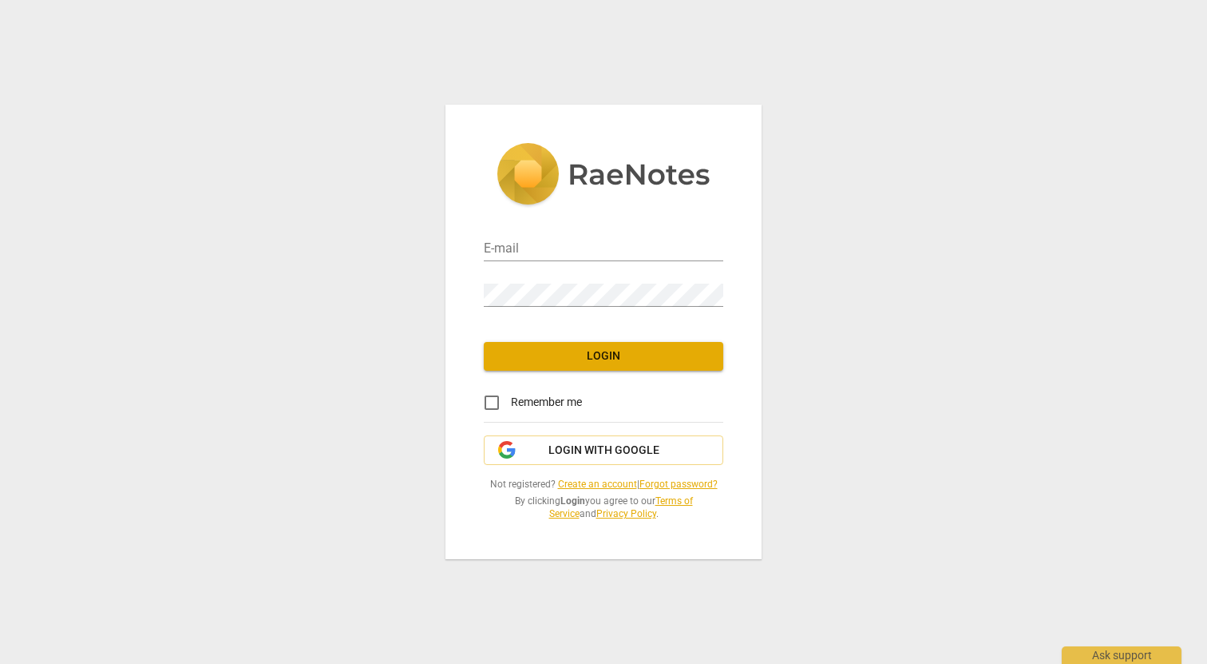  I want to click on a: Privacy Policy, so click(626, 513).